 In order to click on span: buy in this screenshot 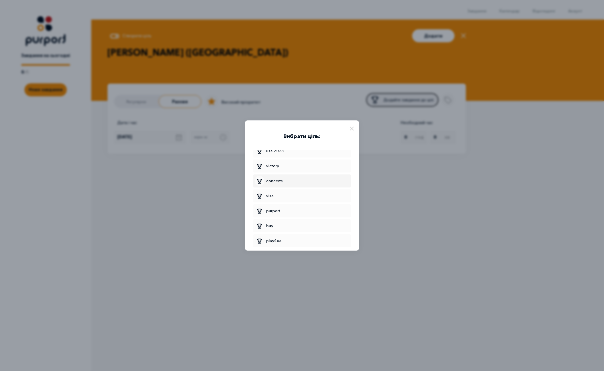, I will do `click(270, 226)`.